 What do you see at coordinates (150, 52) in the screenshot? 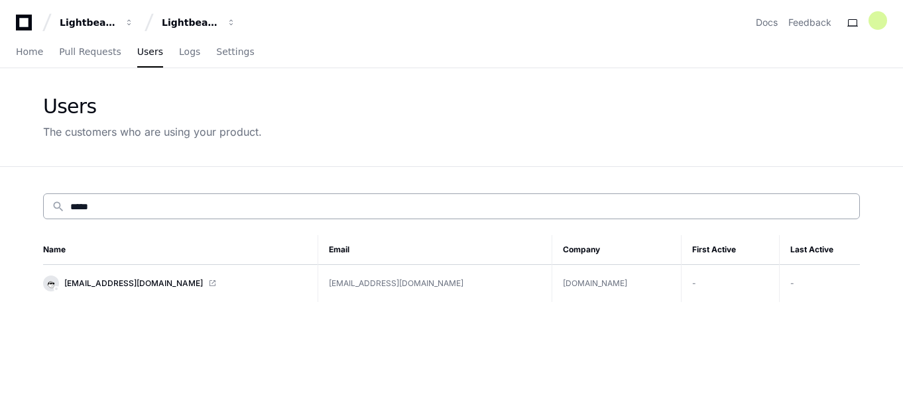
I see `span: Users` at bounding box center [150, 52].